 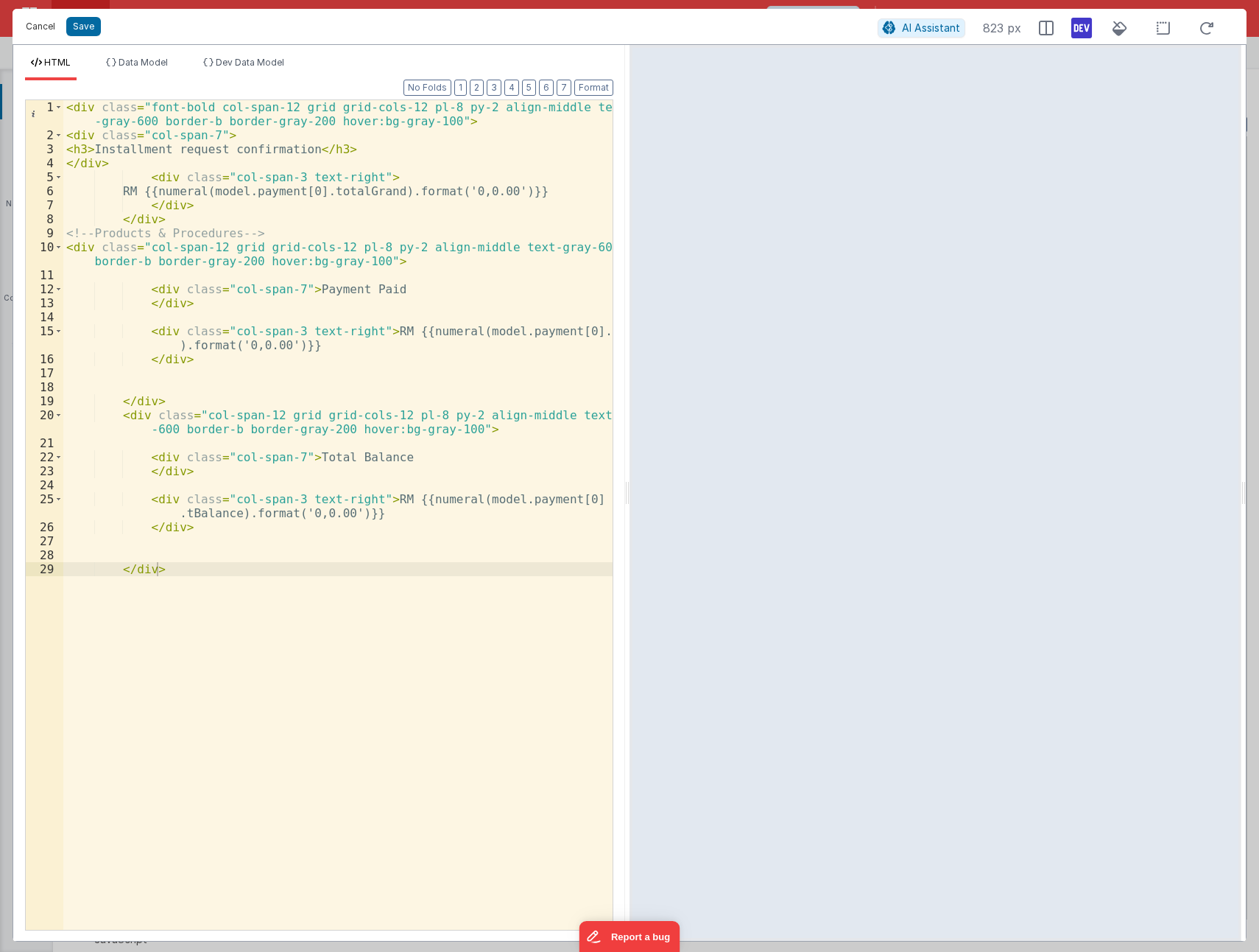 What do you see at coordinates (44, 303) in the screenshot?
I see `div: 13` at bounding box center [44, 303].